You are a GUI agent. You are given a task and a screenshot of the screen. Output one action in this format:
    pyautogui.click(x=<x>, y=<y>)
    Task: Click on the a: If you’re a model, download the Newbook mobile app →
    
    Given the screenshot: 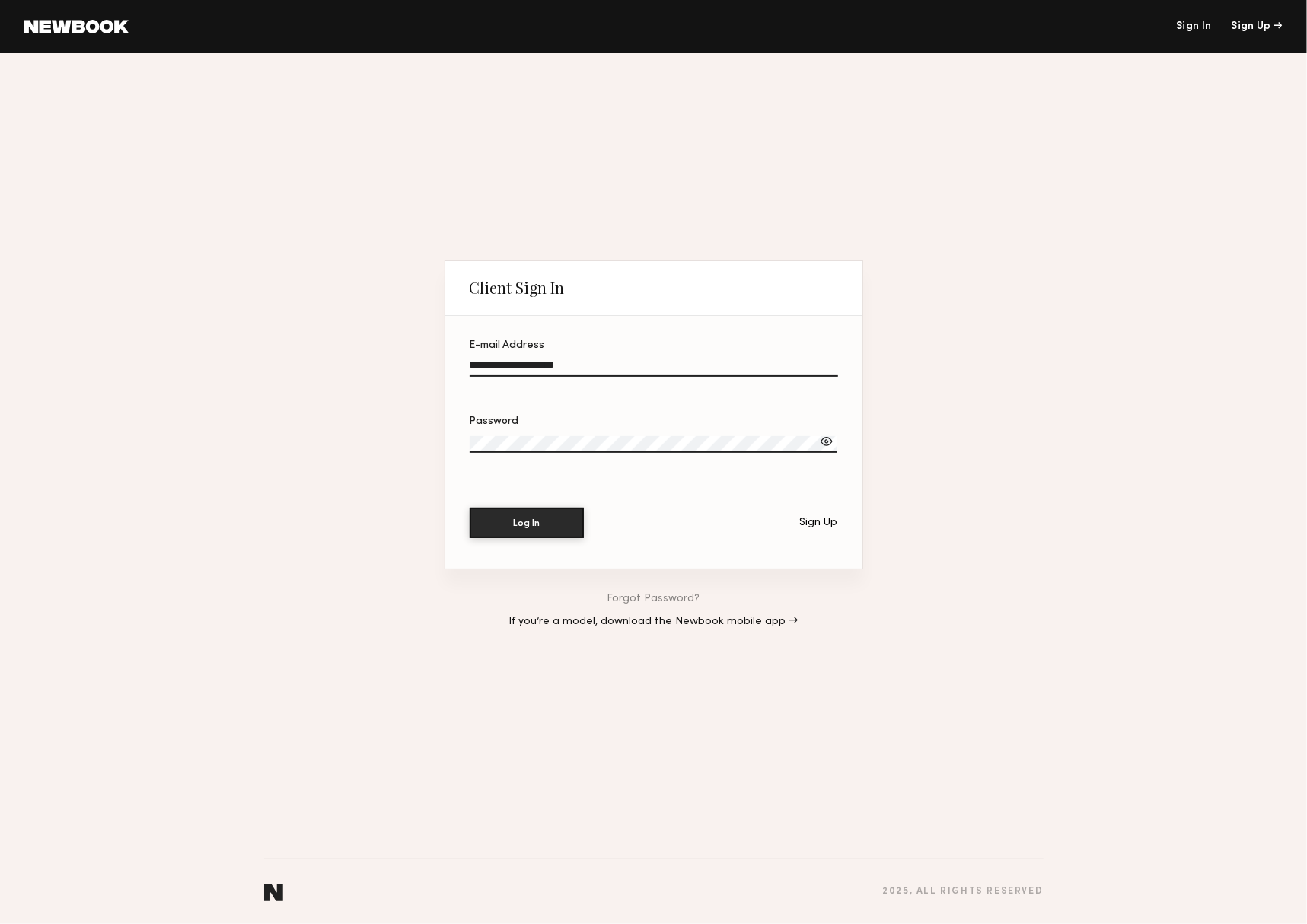 What is the action you would take?
    pyautogui.click(x=654, y=621)
    